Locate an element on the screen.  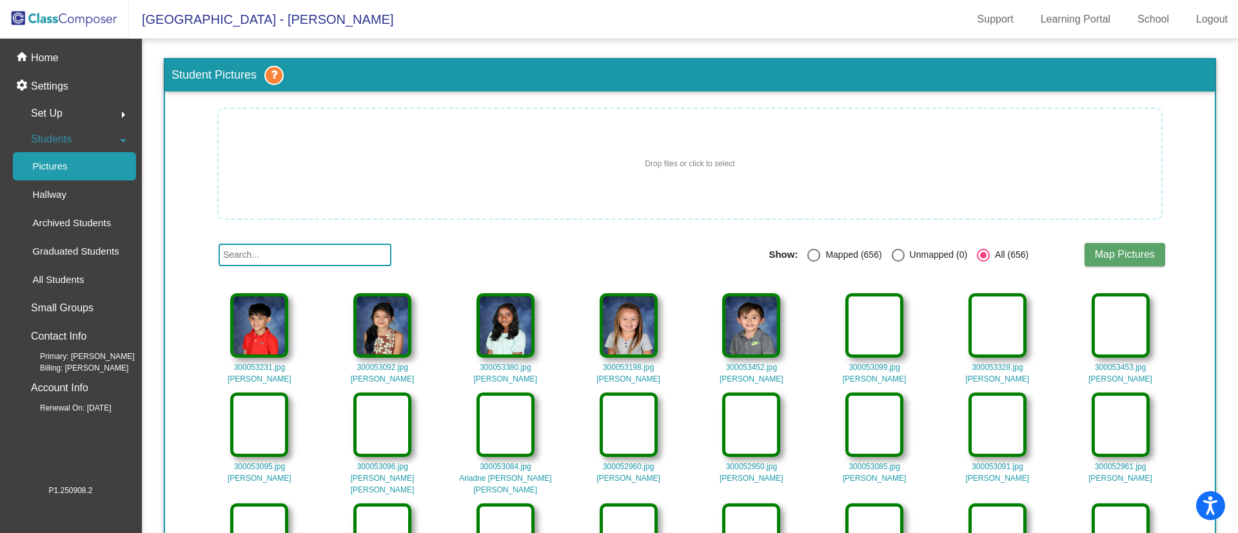
span: 300053231.jpg is located at coordinates (259, 368).